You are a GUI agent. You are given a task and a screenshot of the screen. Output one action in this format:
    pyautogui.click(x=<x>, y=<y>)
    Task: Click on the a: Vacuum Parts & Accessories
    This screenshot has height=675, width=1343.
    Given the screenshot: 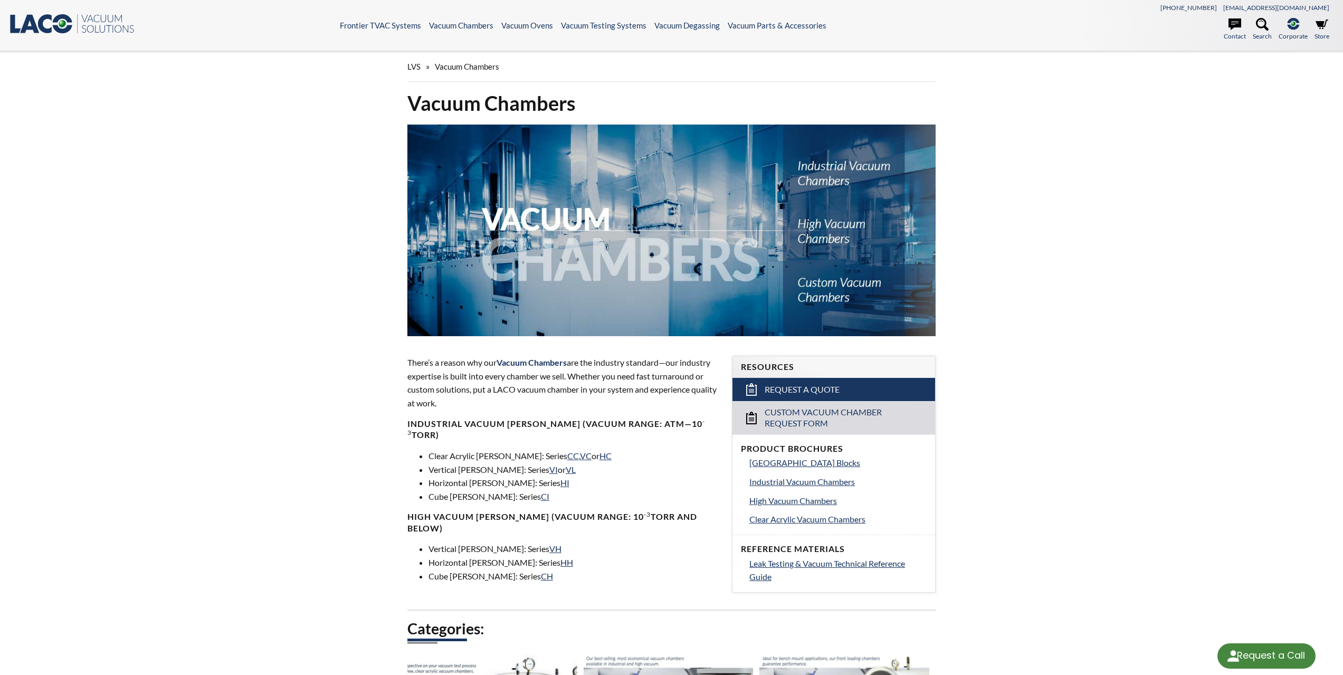 What is the action you would take?
    pyautogui.click(x=777, y=25)
    